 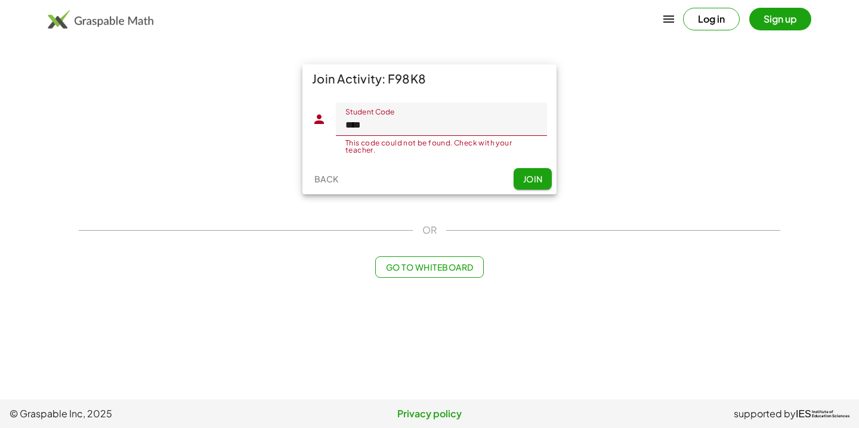 I want to click on div: Join Activity: F98K8, so click(x=430, y=79).